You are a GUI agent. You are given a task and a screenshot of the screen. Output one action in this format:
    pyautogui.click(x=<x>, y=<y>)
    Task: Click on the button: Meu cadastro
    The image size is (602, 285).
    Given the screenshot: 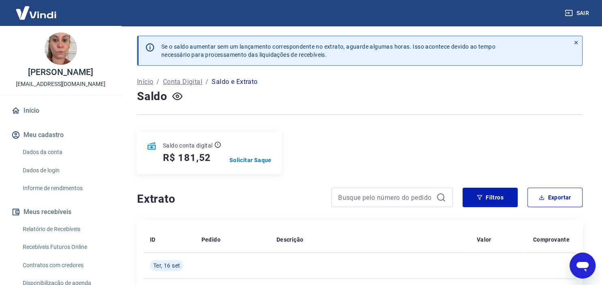 What is the action you would take?
    pyautogui.click(x=60, y=135)
    